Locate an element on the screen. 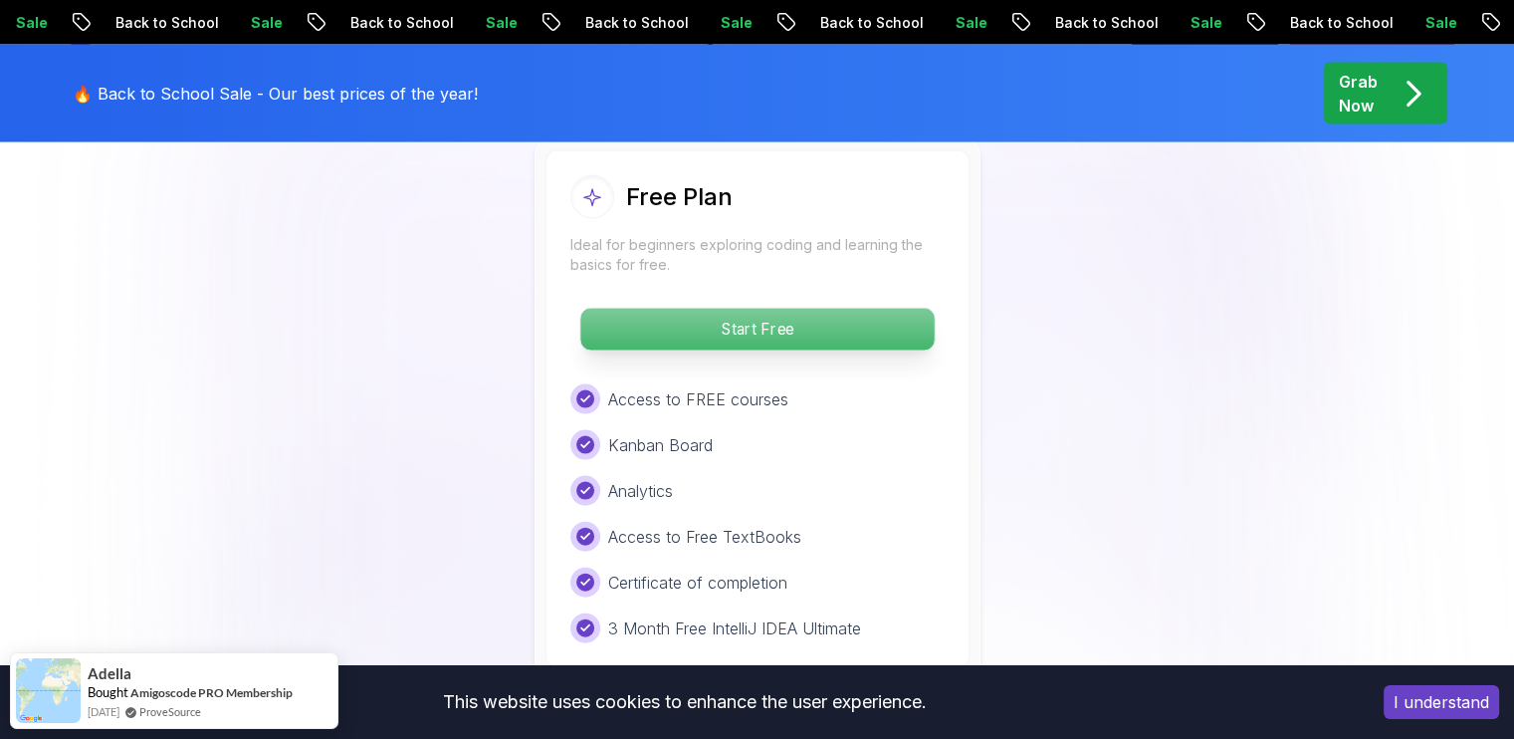  img: provesource social proof notification image is located at coordinates (48, 690).